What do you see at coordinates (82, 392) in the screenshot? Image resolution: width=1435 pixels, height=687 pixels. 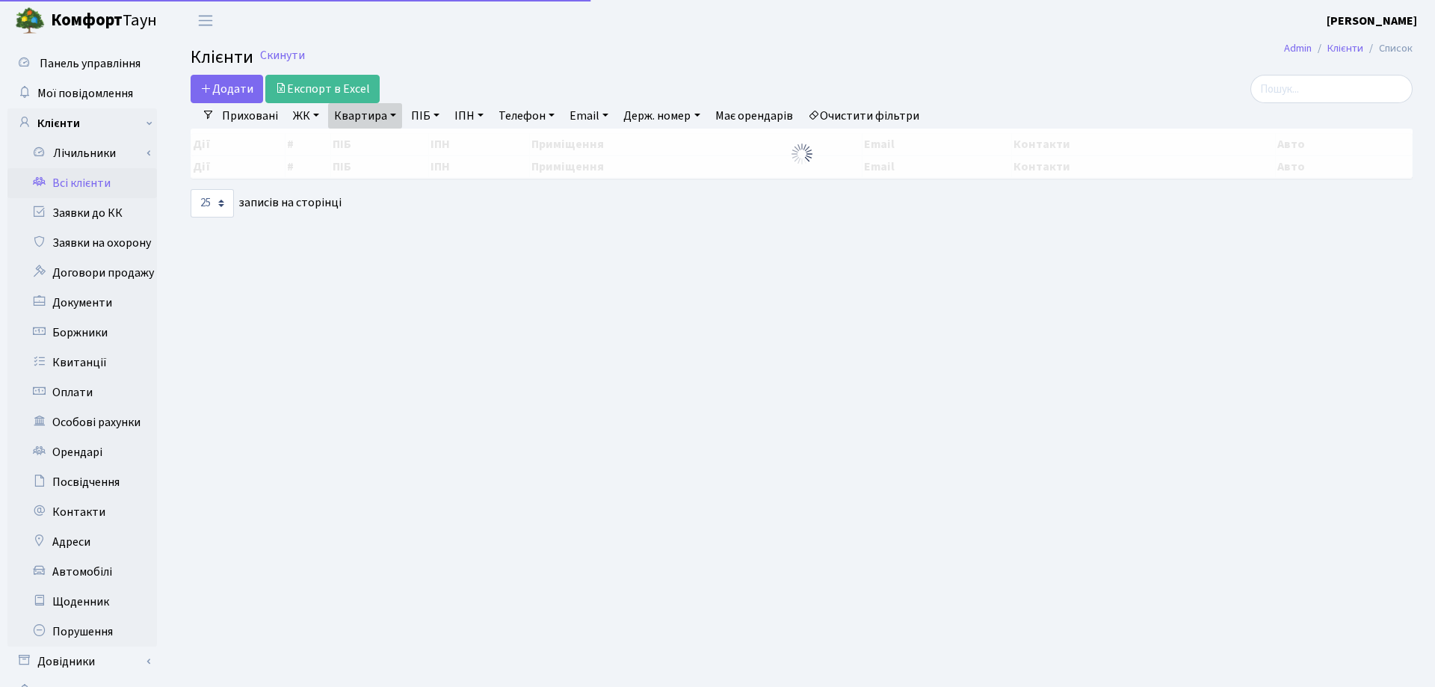 I see `a: Оплати` at bounding box center [82, 392].